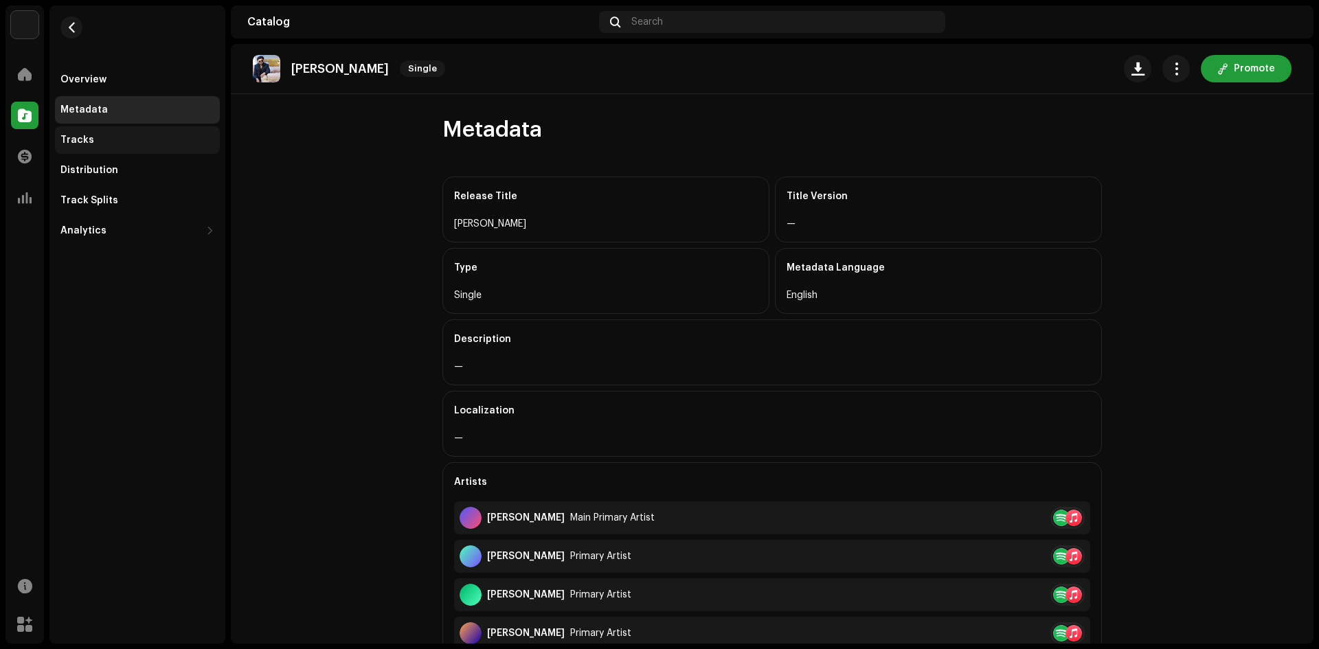 The height and width of the screenshot is (649, 1319). What do you see at coordinates (1254, 69) in the screenshot?
I see `span: Promote` at bounding box center [1254, 69].